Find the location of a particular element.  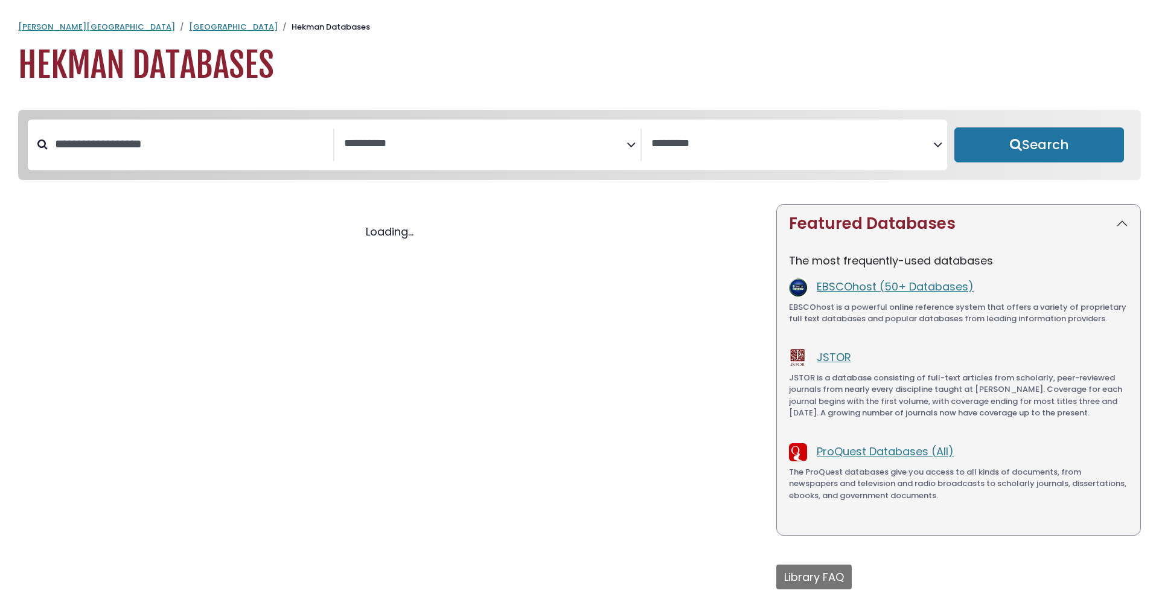

p: The most frequently-used databases is located at coordinates (959, 260).